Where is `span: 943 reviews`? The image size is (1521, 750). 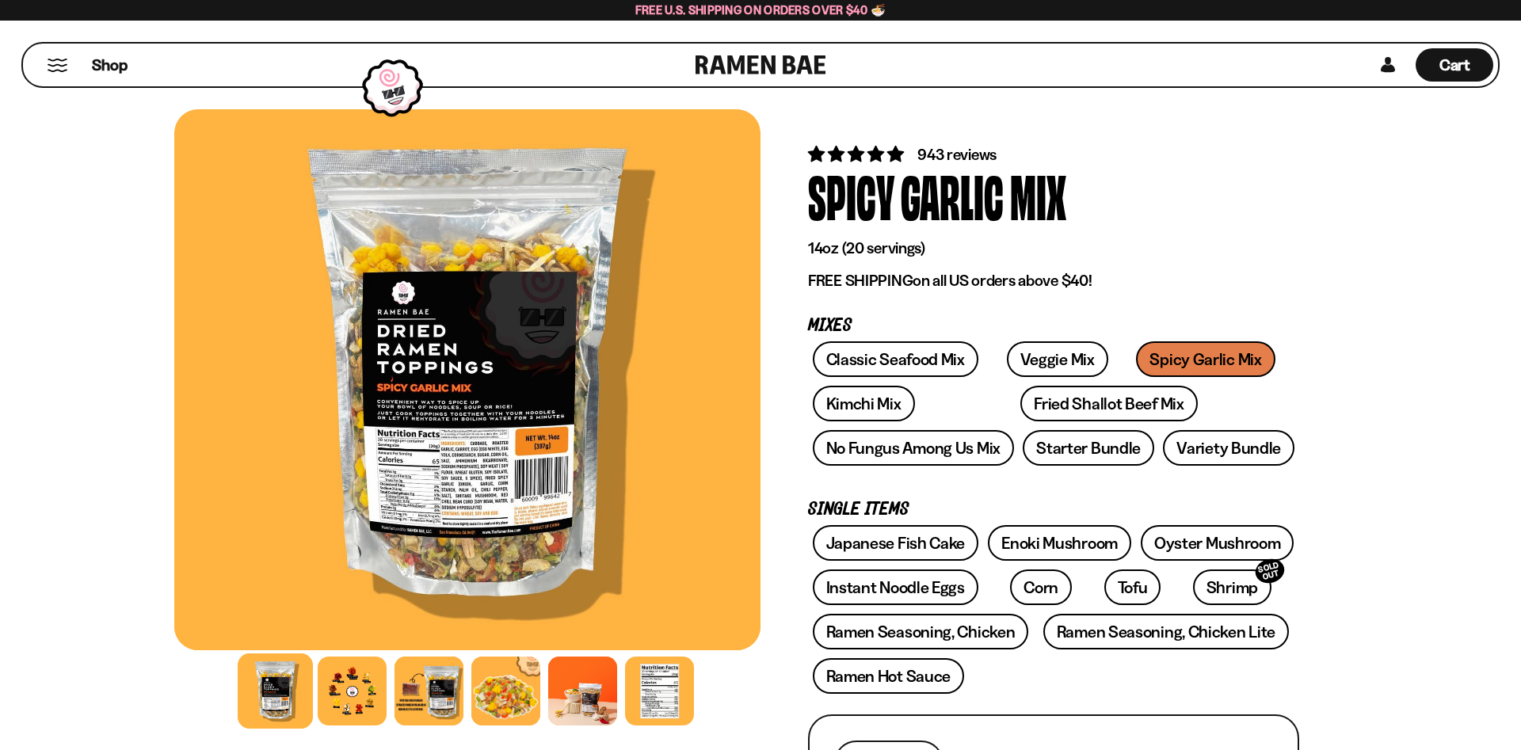
span: 943 reviews is located at coordinates (957, 154).